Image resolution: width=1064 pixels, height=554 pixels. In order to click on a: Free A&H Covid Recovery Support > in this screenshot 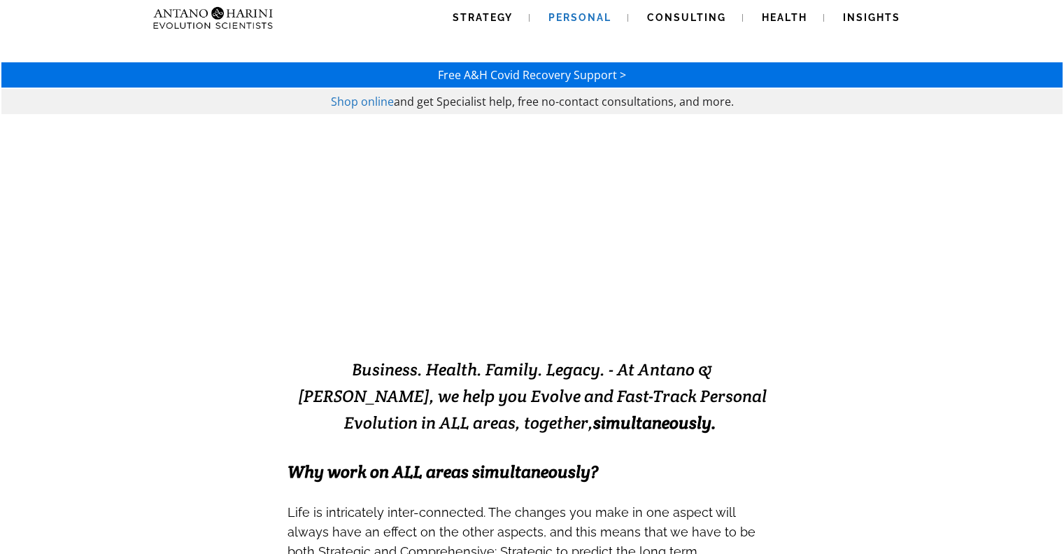, I will do `click(532, 75)`.